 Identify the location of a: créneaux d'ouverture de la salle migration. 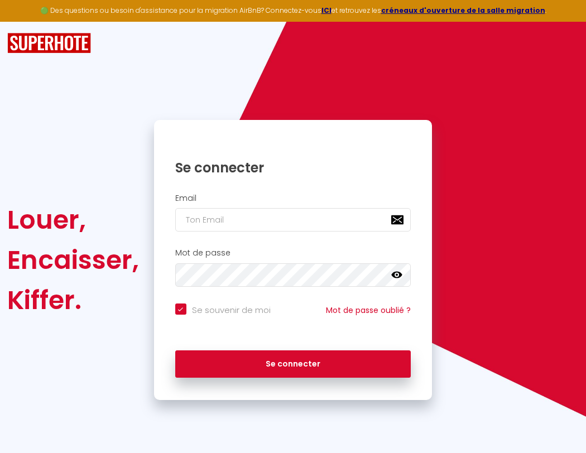
(463, 10).